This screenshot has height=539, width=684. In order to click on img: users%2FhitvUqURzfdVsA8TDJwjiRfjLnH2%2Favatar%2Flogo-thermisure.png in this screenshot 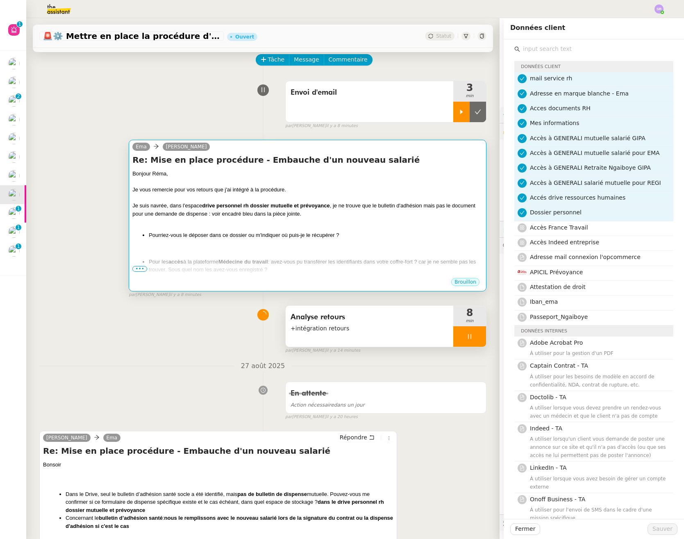, I will do `click(14, 101)`.